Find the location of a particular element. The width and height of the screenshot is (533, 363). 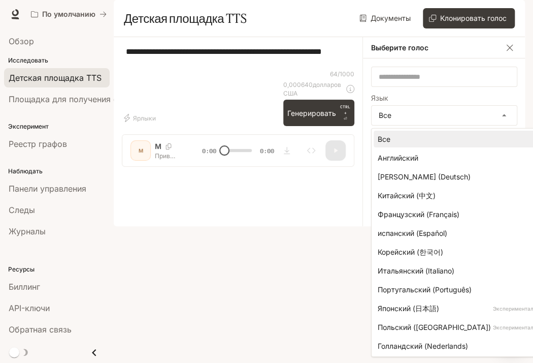

font: Китайский (中文) is located at coordinates (407, 195).